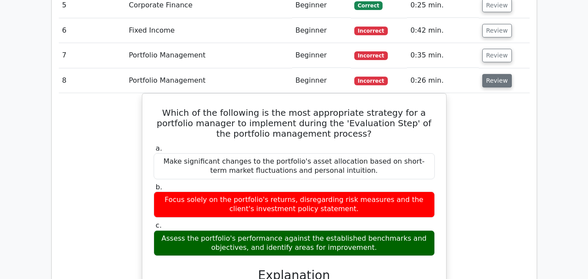  Describe the element at coordinates (92, 81) in the screenshot. I see `td: 8` at that location.